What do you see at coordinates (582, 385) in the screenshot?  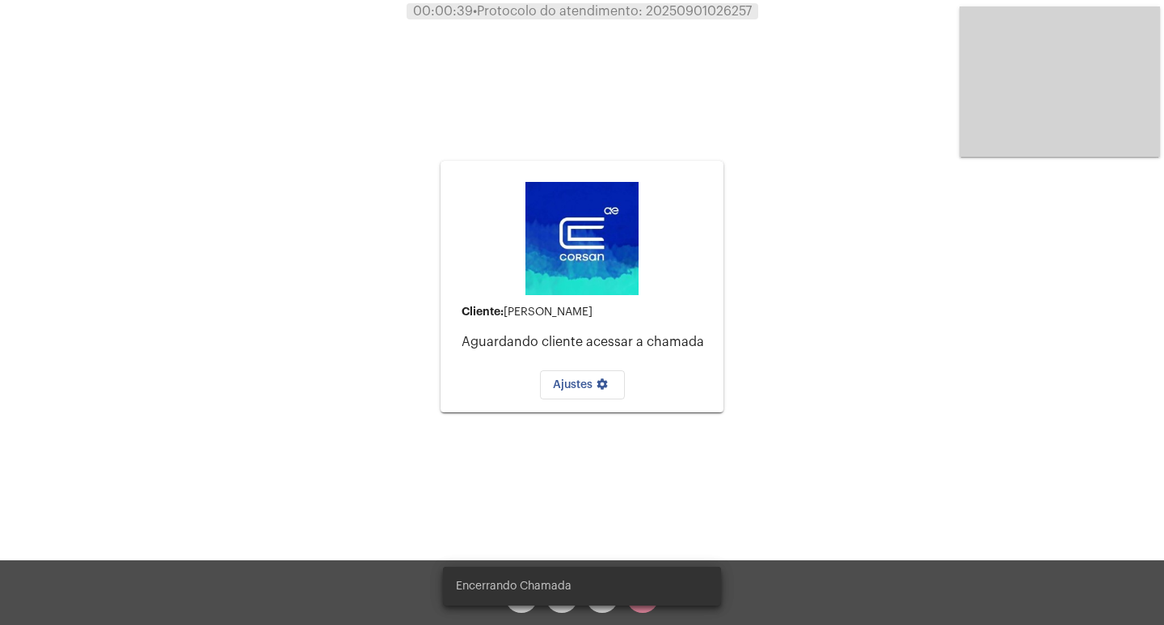 I see `button: Ajustes` at bounding box center [582, 385].